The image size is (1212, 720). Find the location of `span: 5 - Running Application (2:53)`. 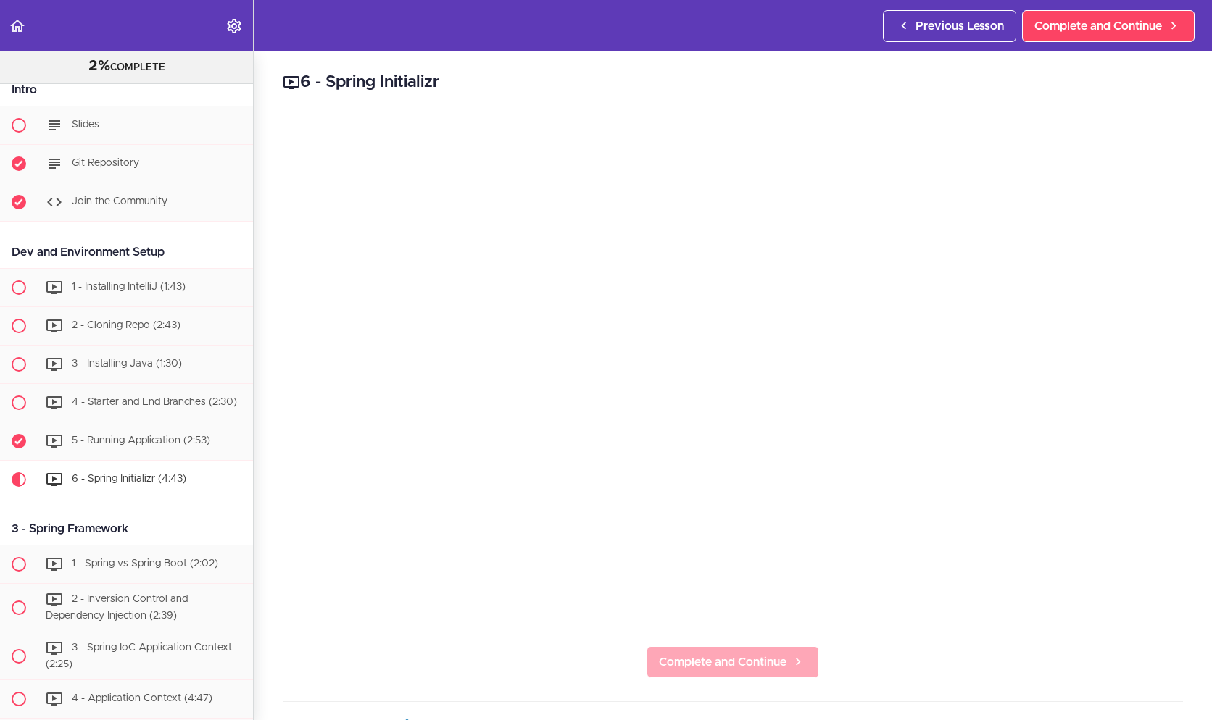

span: 5 - Running Application (2:53) is located at coordinates (141, 441).